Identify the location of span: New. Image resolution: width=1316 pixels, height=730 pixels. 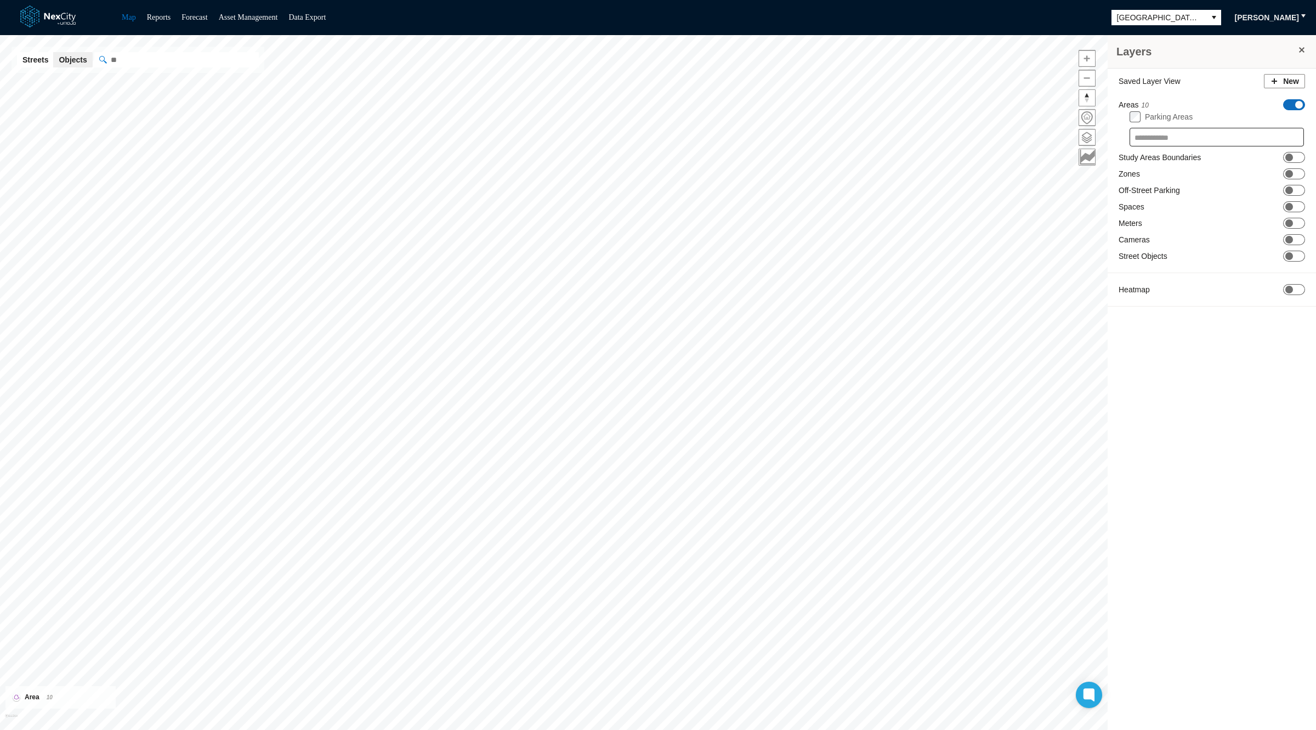
(1291, 81).